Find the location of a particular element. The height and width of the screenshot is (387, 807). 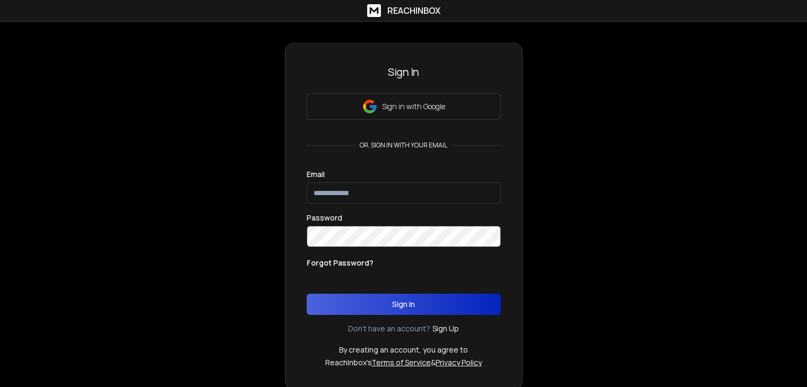

p: Don't have an account? is located at coordinates (389, 329).